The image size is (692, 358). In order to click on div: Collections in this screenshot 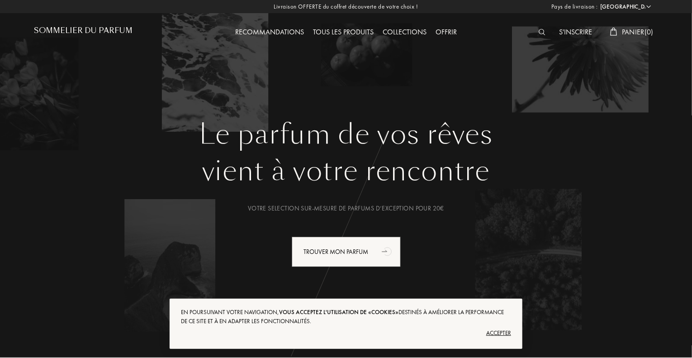, I will do `click(404, 33)`.